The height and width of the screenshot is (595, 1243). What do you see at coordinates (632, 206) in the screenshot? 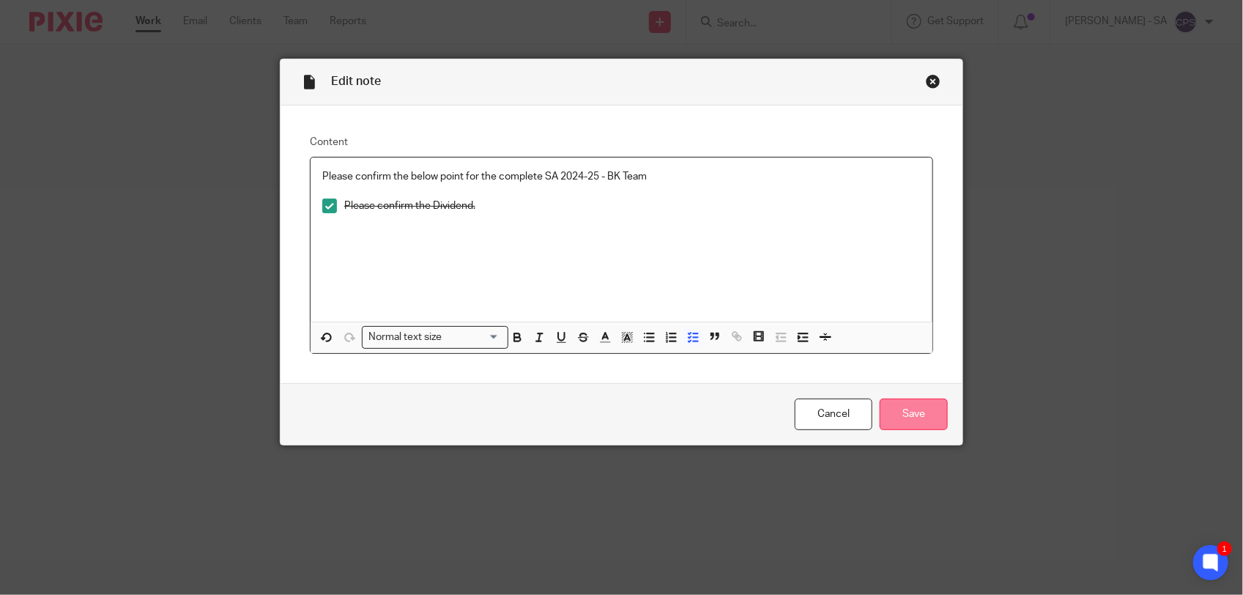
I see `p: Please confirm the Dividend.` at bounding box center [632, 206].